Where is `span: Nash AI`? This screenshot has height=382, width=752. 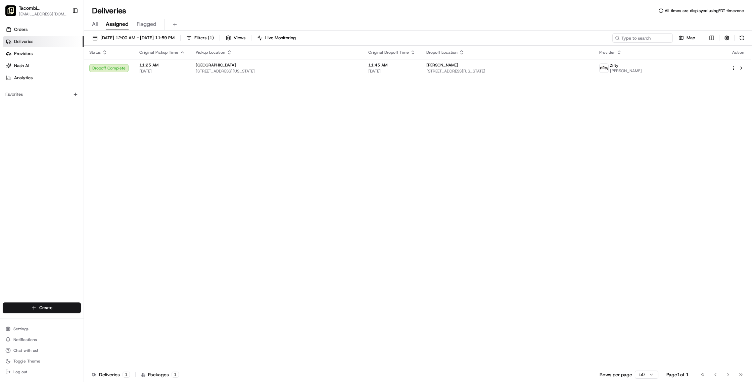
span: Nash AI is located at coordinates (21, 66).